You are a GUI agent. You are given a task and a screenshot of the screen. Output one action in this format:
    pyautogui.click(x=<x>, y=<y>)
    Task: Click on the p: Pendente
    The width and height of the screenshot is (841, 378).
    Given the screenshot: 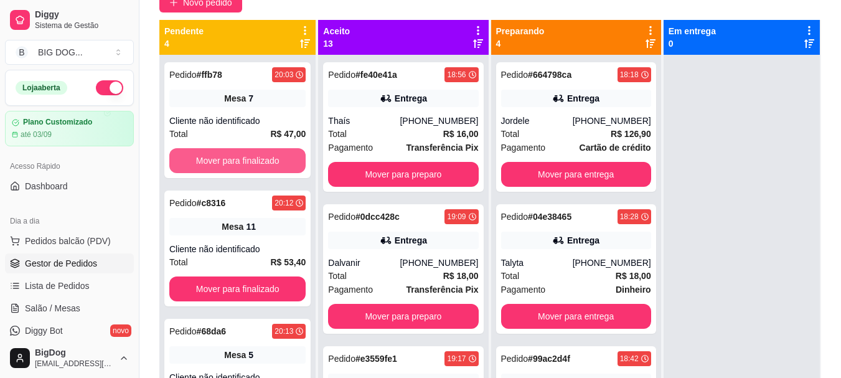 What is the action you would take?
    pyautogui.click(x=184, y=31)
    